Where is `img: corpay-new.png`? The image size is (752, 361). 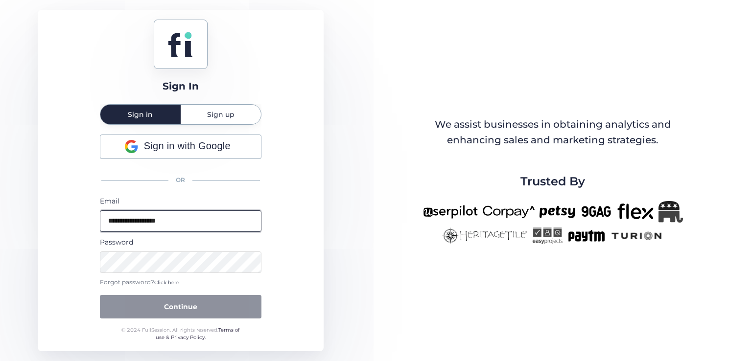 img: corpay-new.png is located at coordinates (509, 212).